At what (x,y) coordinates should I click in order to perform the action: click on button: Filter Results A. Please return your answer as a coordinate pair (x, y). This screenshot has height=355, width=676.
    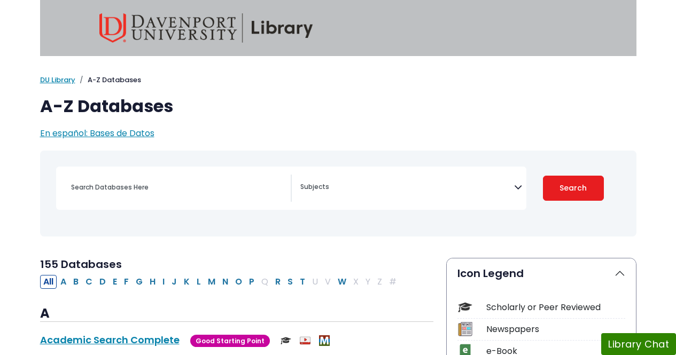
    Looking at the image, I should click on (63, 282).